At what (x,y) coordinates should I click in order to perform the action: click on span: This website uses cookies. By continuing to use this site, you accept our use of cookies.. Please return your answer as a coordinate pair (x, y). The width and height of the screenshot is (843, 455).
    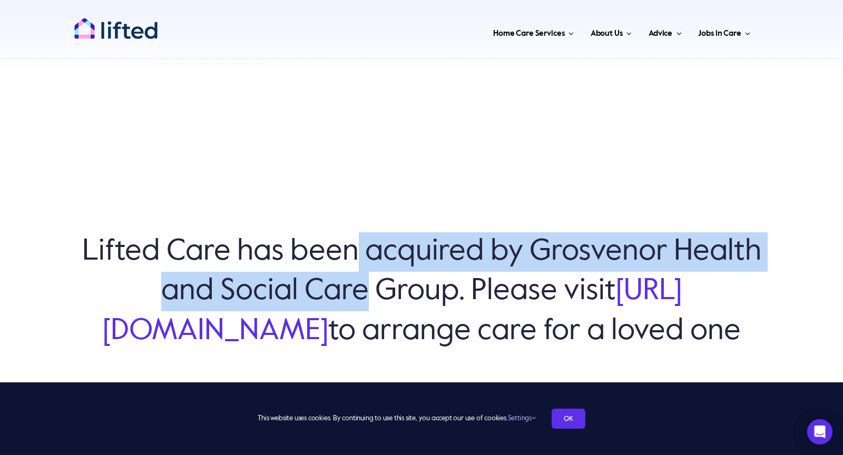
    Looking at the image, I should click on (396, 419).